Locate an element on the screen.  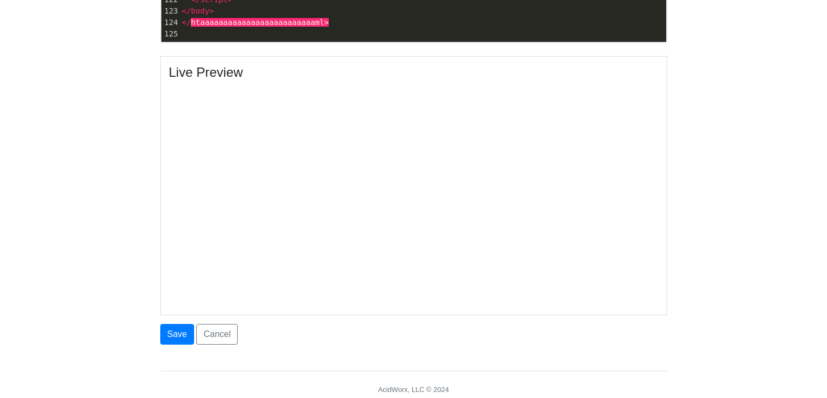
a: Cancel is located at coordinates (217, 335).